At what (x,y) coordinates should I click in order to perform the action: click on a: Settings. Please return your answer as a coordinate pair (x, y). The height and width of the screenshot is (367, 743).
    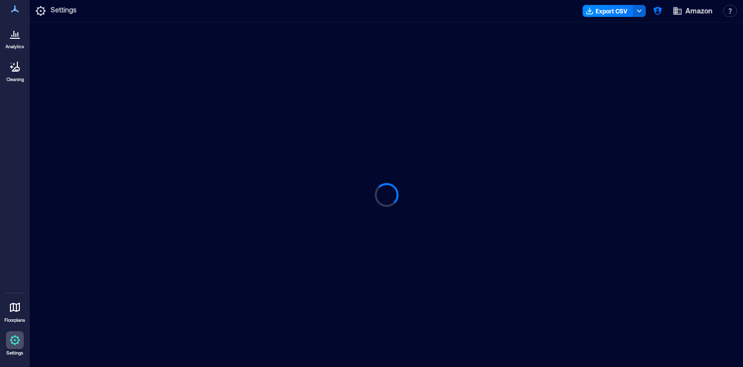
    Looking at the image, I should click on (15, 343).